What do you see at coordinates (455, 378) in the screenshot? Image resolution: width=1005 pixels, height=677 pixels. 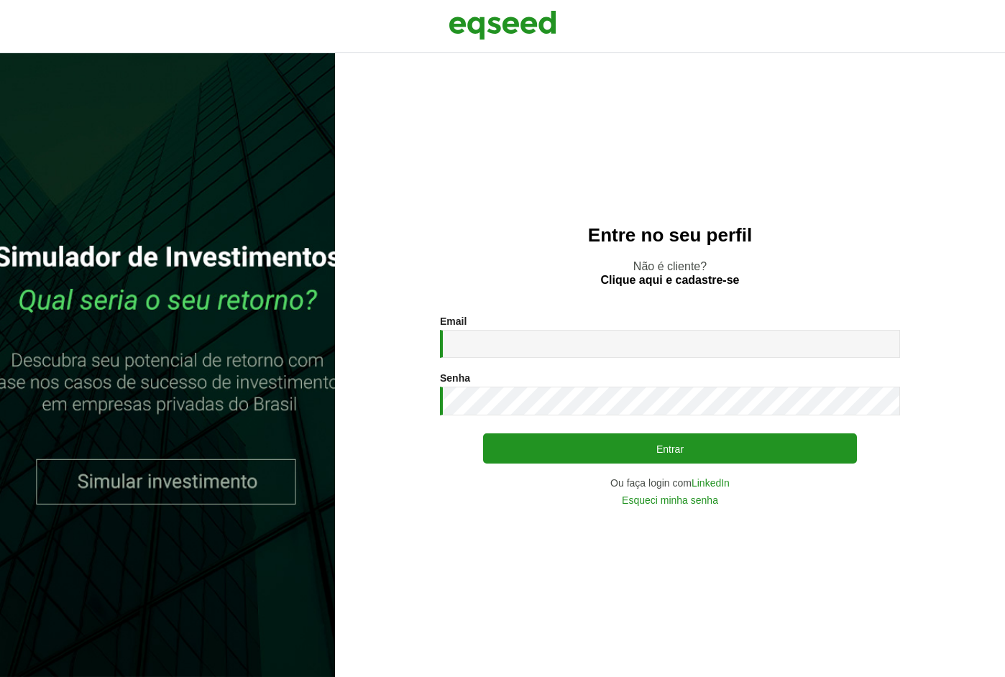 I see `label: Senha` at bounding box center [455, 378].